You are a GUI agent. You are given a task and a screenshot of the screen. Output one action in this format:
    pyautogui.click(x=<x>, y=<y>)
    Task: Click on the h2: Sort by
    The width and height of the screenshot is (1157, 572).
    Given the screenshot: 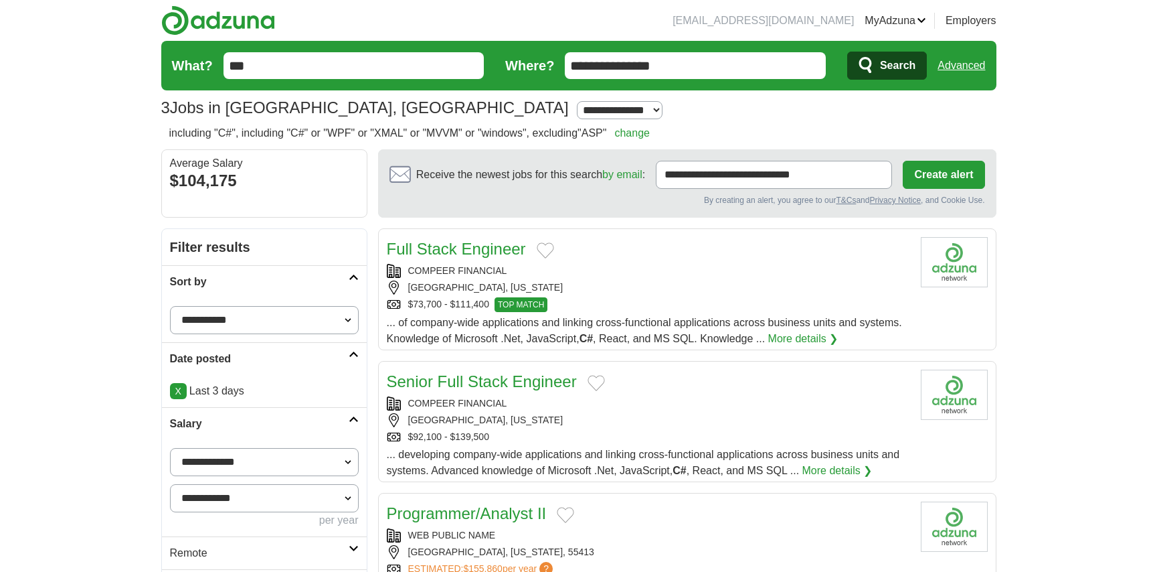 What is the action you would take?
    pyautogui.click(x=259, y=282)
    